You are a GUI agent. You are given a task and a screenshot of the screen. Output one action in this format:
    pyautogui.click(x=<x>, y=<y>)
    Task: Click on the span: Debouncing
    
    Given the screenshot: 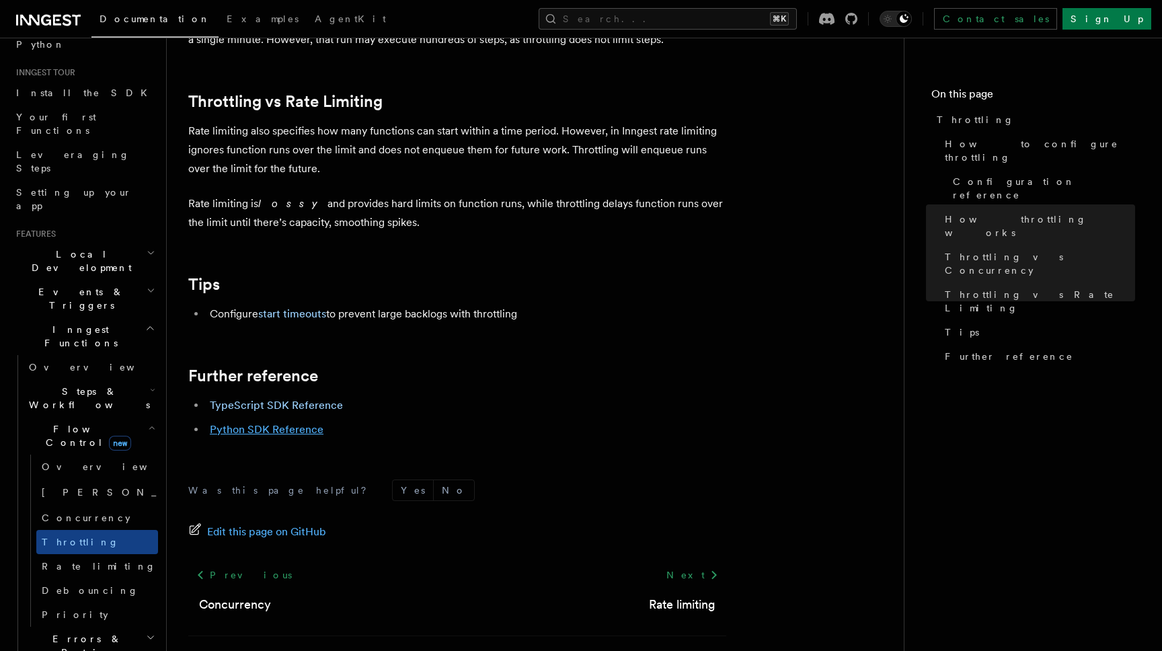 What is the action you would take?
    pyautogui.click(x=90, y=590)
    